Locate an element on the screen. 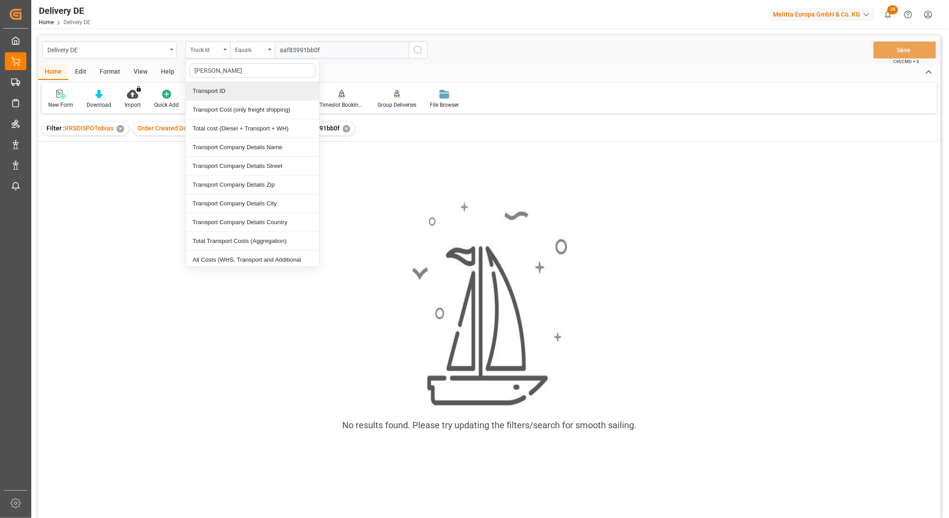  div: Equals is located at coordinates (250, 49).